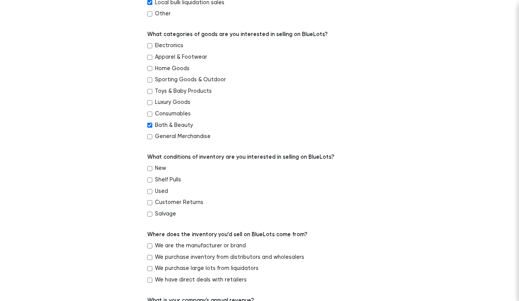 The image size is (519, 301). Describe the element at coordinates (150, 180) in the screenshot. I see `input: Shelf Pulls` at that location.